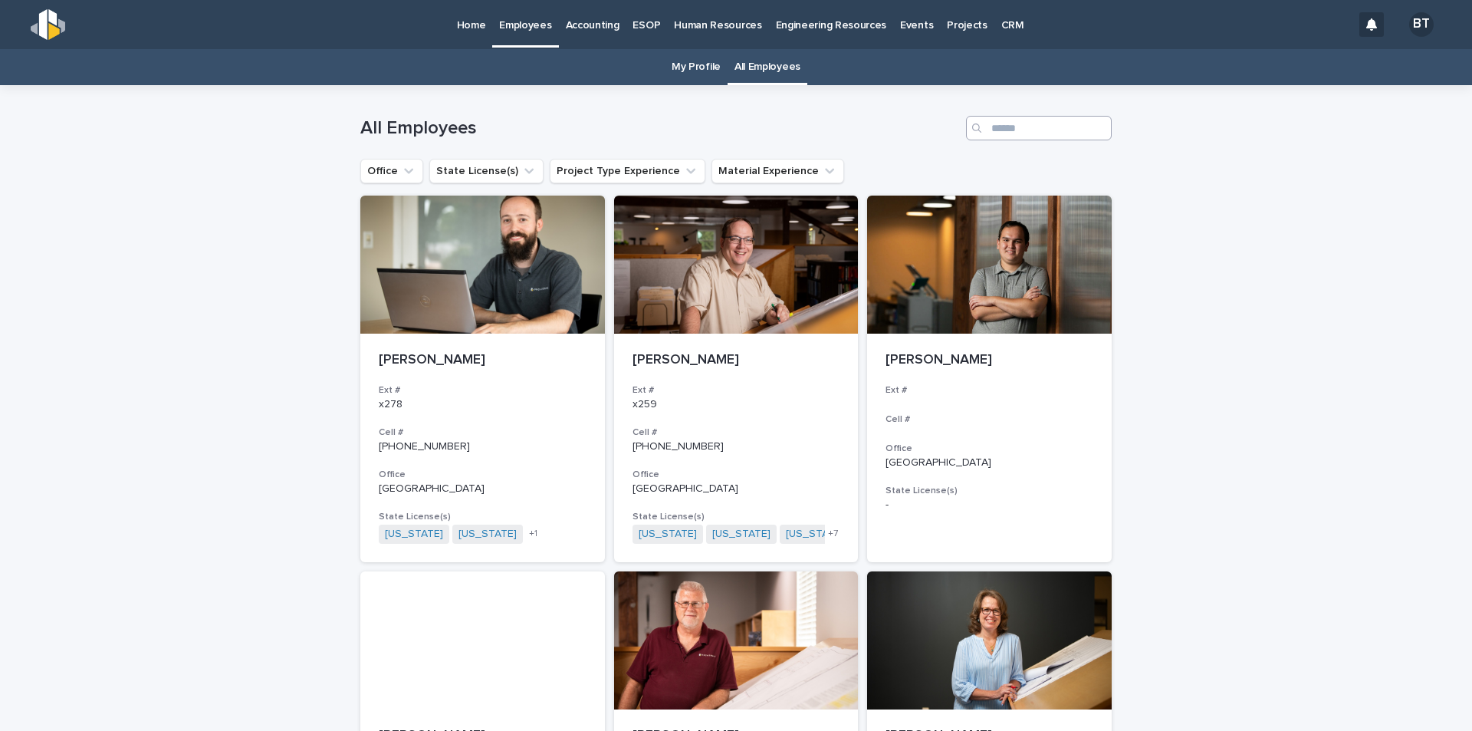  I want to click on div: BT, so click(1422, 25).